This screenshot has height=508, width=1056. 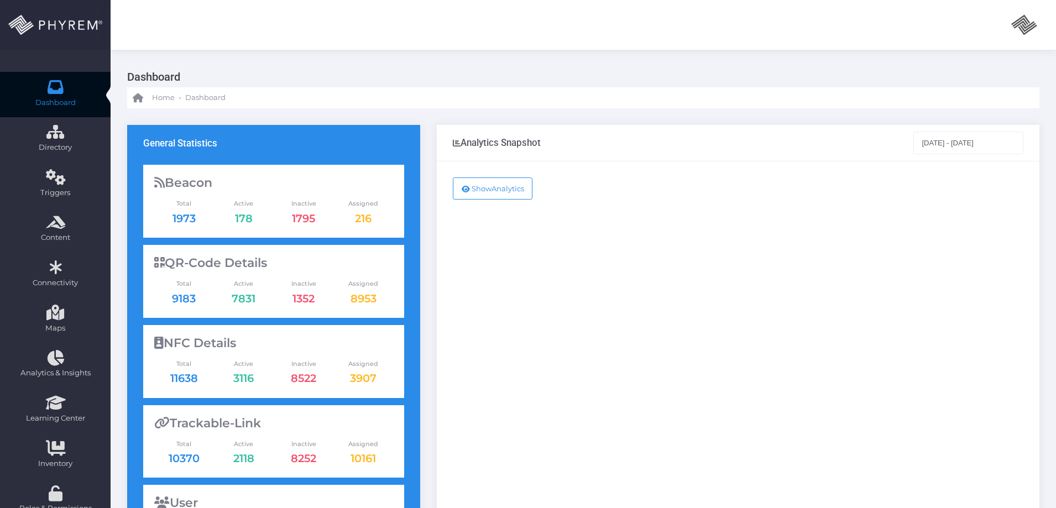 What do you see at coordinates (244, 218) in the screenshot?
I see `a: 178` at bounding box center [244, 218].